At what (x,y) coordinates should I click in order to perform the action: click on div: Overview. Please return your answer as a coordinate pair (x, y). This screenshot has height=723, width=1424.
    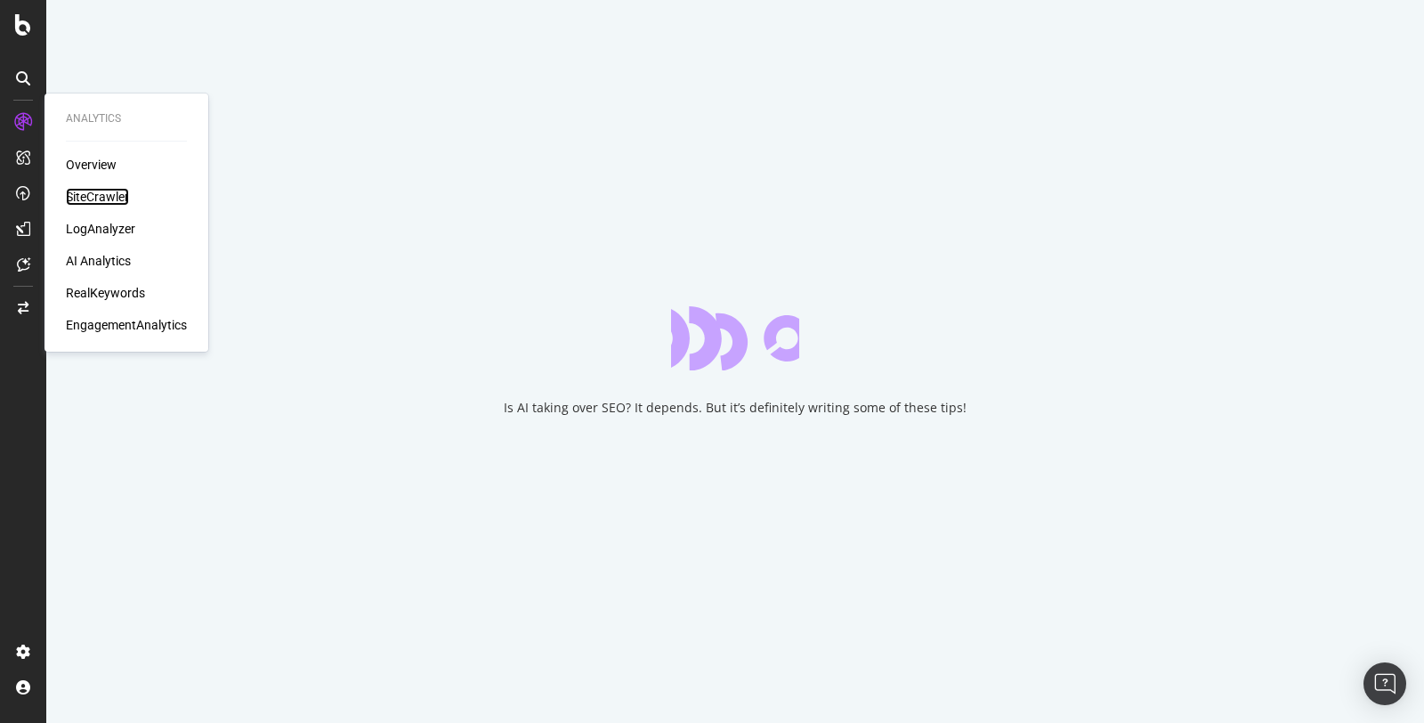
    Looking at the image, I should click on (91, 165).